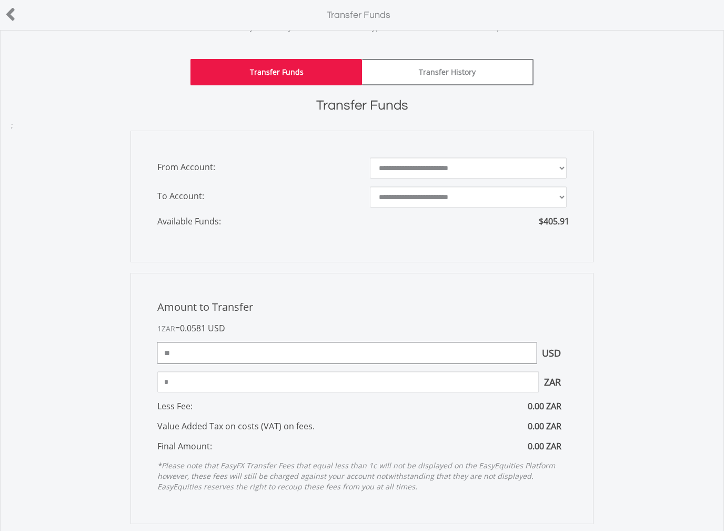  What do you see at coordinates (193, 328) in the screenshot?
I see `span: 0.0581` at bounding box center [193, 328].